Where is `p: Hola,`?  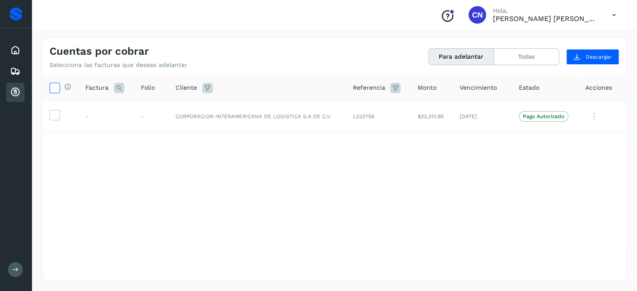
p: Hola, is located at coordinates (546, 11).